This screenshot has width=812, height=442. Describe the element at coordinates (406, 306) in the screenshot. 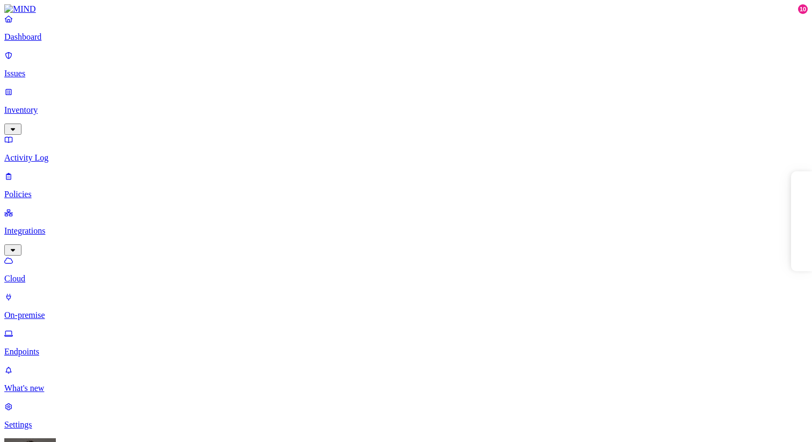

I see `a: On-premise` at that location.